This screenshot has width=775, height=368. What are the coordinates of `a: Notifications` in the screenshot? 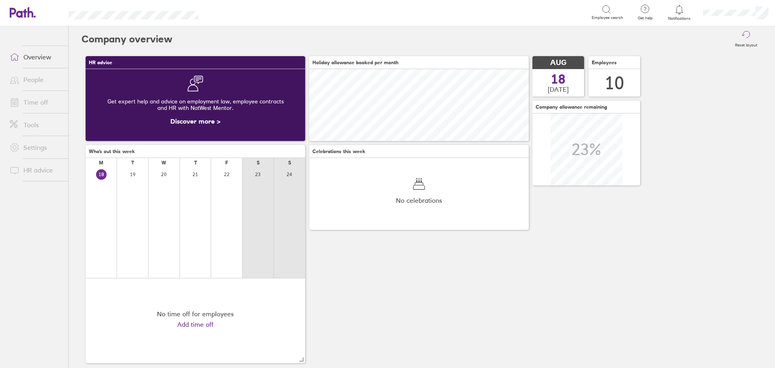 It's located at (680, 13).